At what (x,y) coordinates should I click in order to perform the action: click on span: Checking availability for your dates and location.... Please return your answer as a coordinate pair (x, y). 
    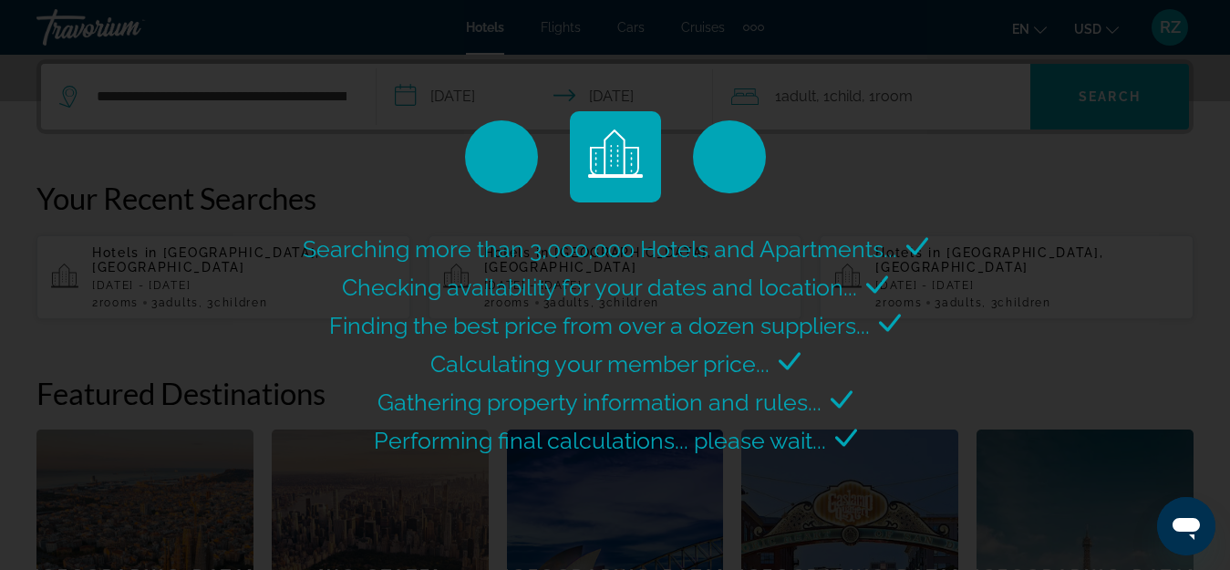
    Looking at the image, I should click on (599, 287).